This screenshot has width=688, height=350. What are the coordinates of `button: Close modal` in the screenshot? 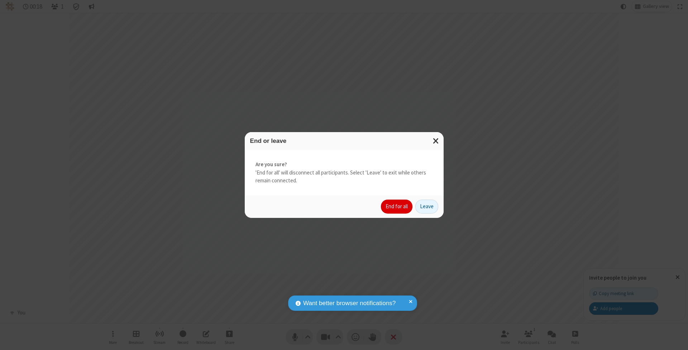 It's located at (436, 141).